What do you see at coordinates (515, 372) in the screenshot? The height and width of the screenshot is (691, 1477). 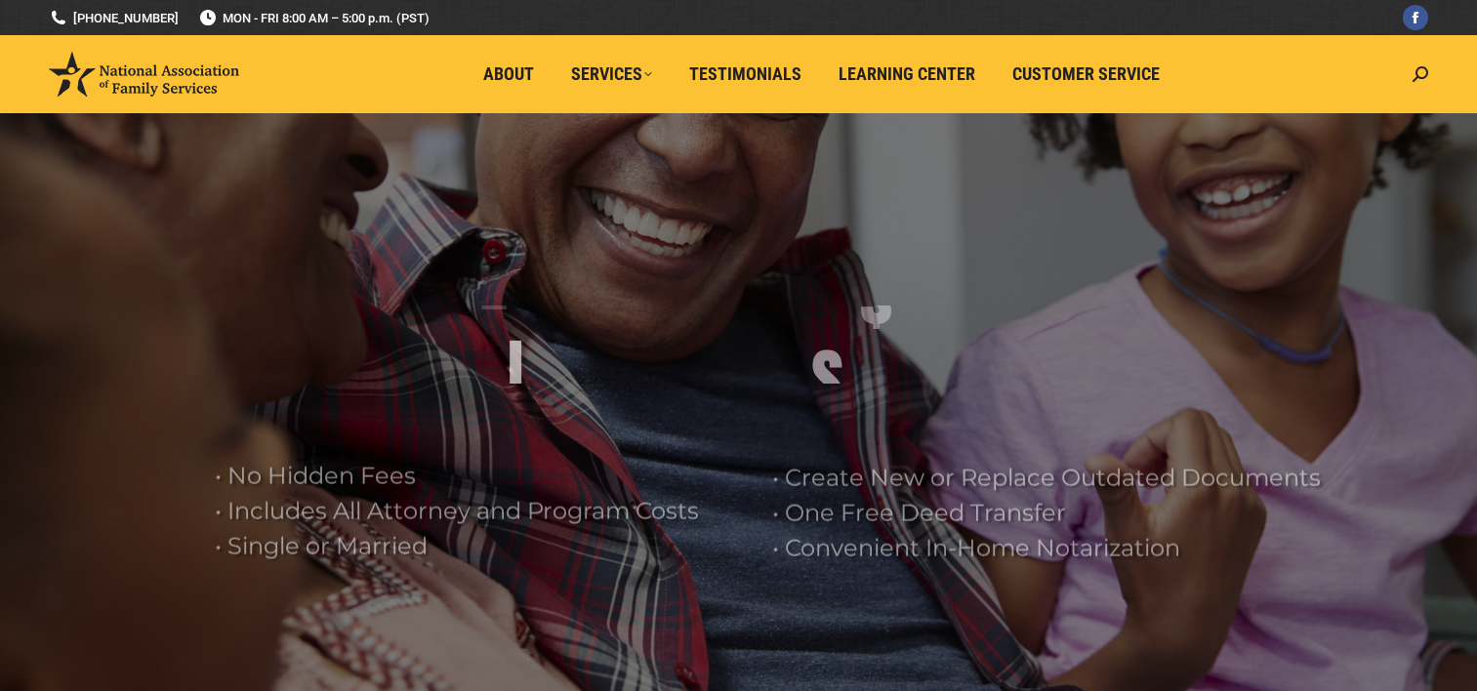 I see `div: I` at bounding box center [515, 372].